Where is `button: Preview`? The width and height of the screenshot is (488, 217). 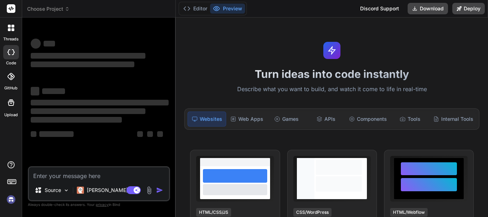
button: Preview is located at coordinates (228, 9).